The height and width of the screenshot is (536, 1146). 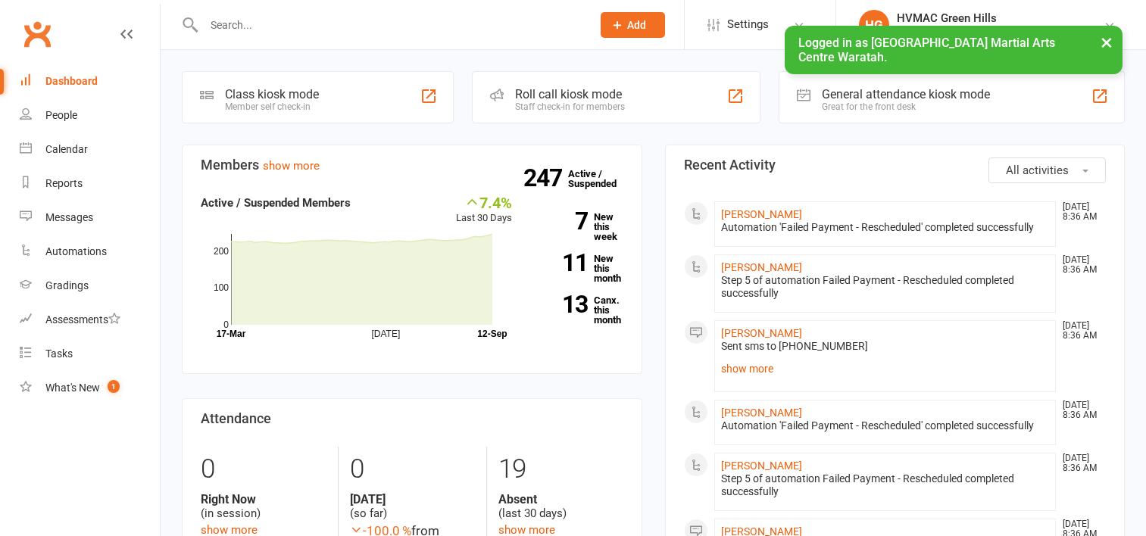 What do you see at coordinates (67, 149) in the screenshot?
I see `div: Calendar` at bounding box center [67, 149].